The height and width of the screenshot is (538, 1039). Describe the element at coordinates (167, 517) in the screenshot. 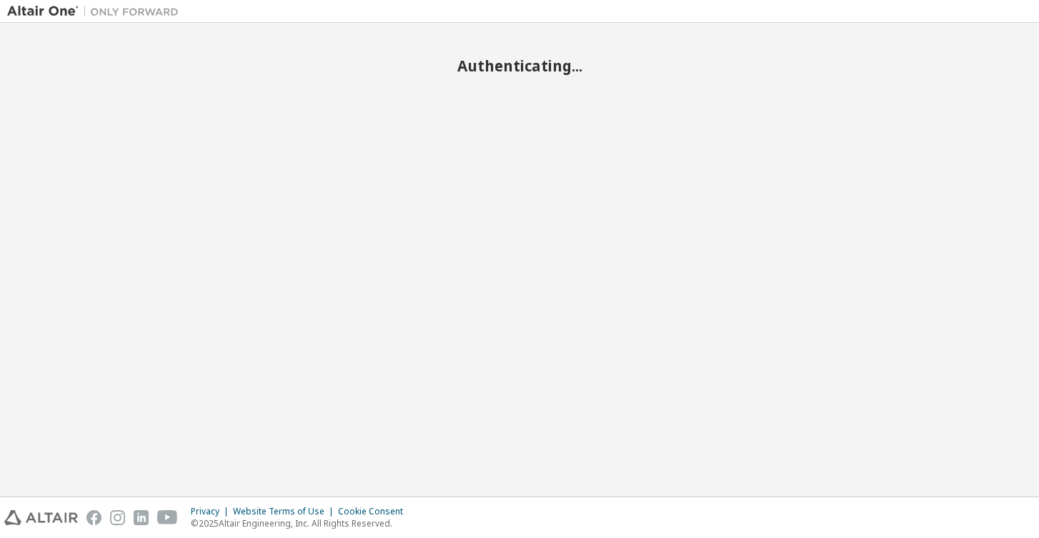

I see `img: youtube.svg` at that location.